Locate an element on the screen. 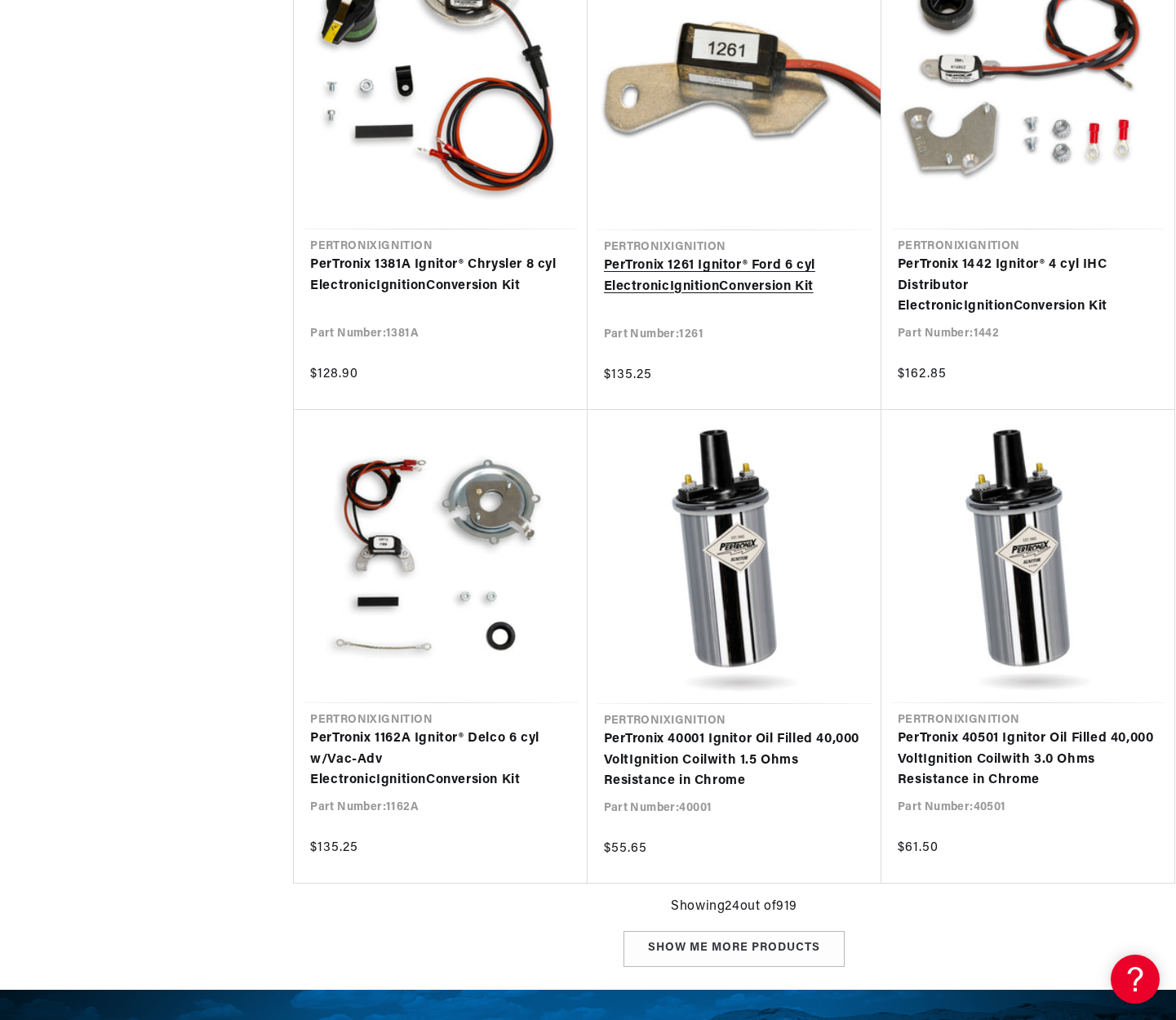 This screenshot has width=1176, height=1020. a: PerTronix 1442 Ignitor® 4 cyl IHC Distributor ElectronicIgnitionConversion Kit is located at coordinates (1028, 286).